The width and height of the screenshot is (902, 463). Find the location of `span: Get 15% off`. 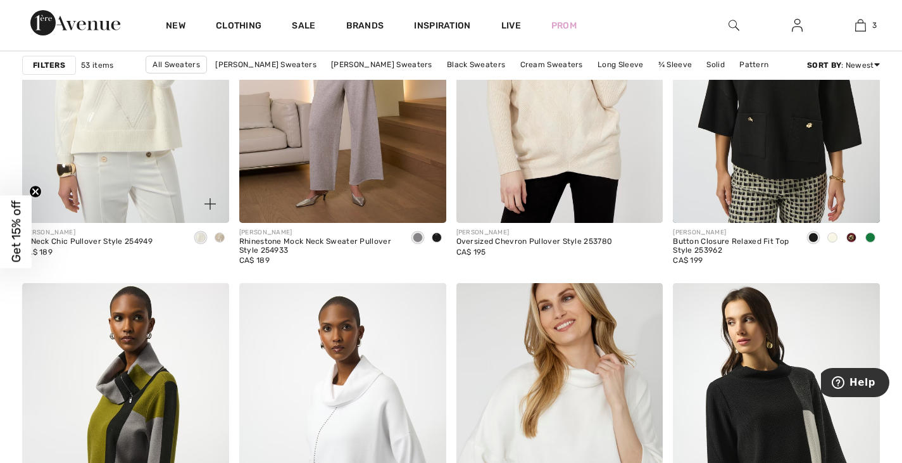

span: Get 15% off is located at coordinates (16, 232).